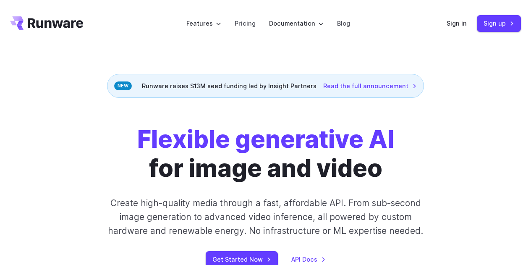  I want to click on a: Read the full announcement, so click(370, 86).